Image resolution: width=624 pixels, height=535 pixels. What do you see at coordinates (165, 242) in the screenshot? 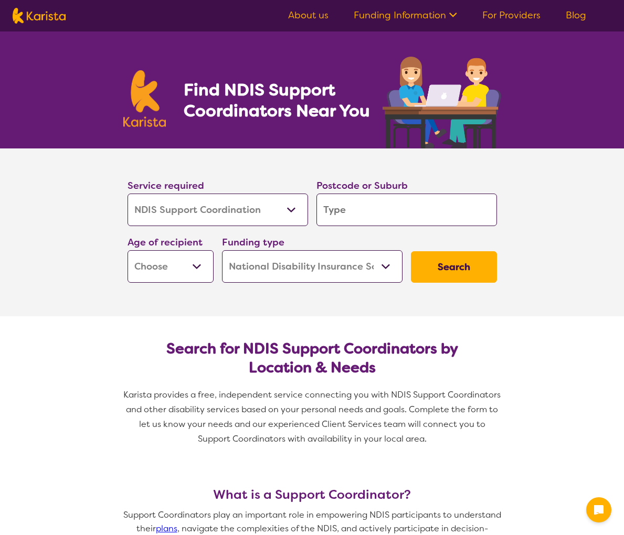
I see `label: Age of recipient` at bounding box center [165, 242].